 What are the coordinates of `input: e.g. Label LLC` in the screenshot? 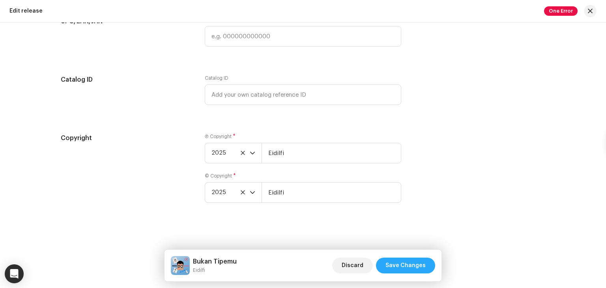 It's located at (332, 153).